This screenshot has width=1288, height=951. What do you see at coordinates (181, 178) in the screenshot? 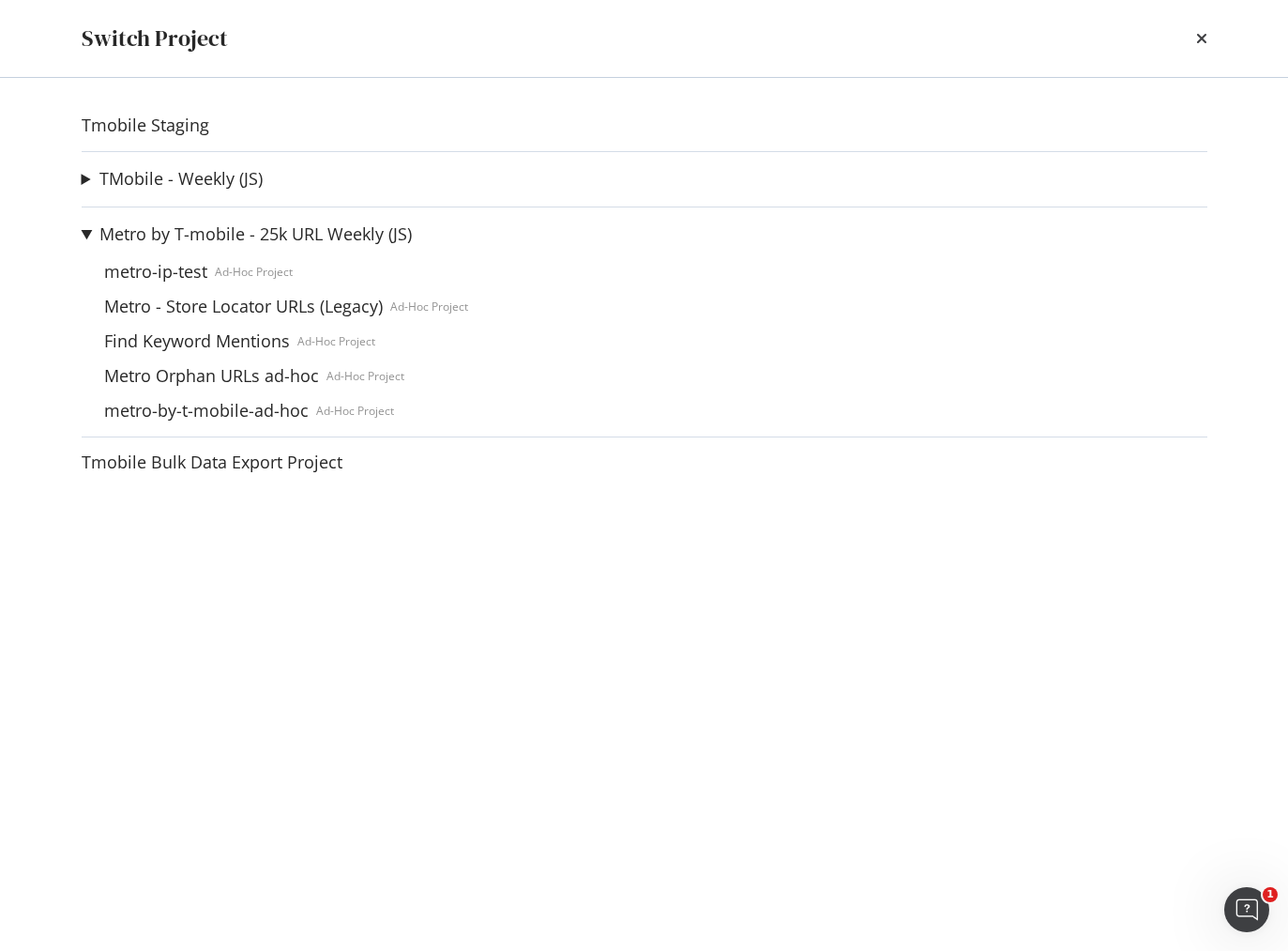
I see `a: TMobile - Weekly (JS)` at bounding box center [181, 178].